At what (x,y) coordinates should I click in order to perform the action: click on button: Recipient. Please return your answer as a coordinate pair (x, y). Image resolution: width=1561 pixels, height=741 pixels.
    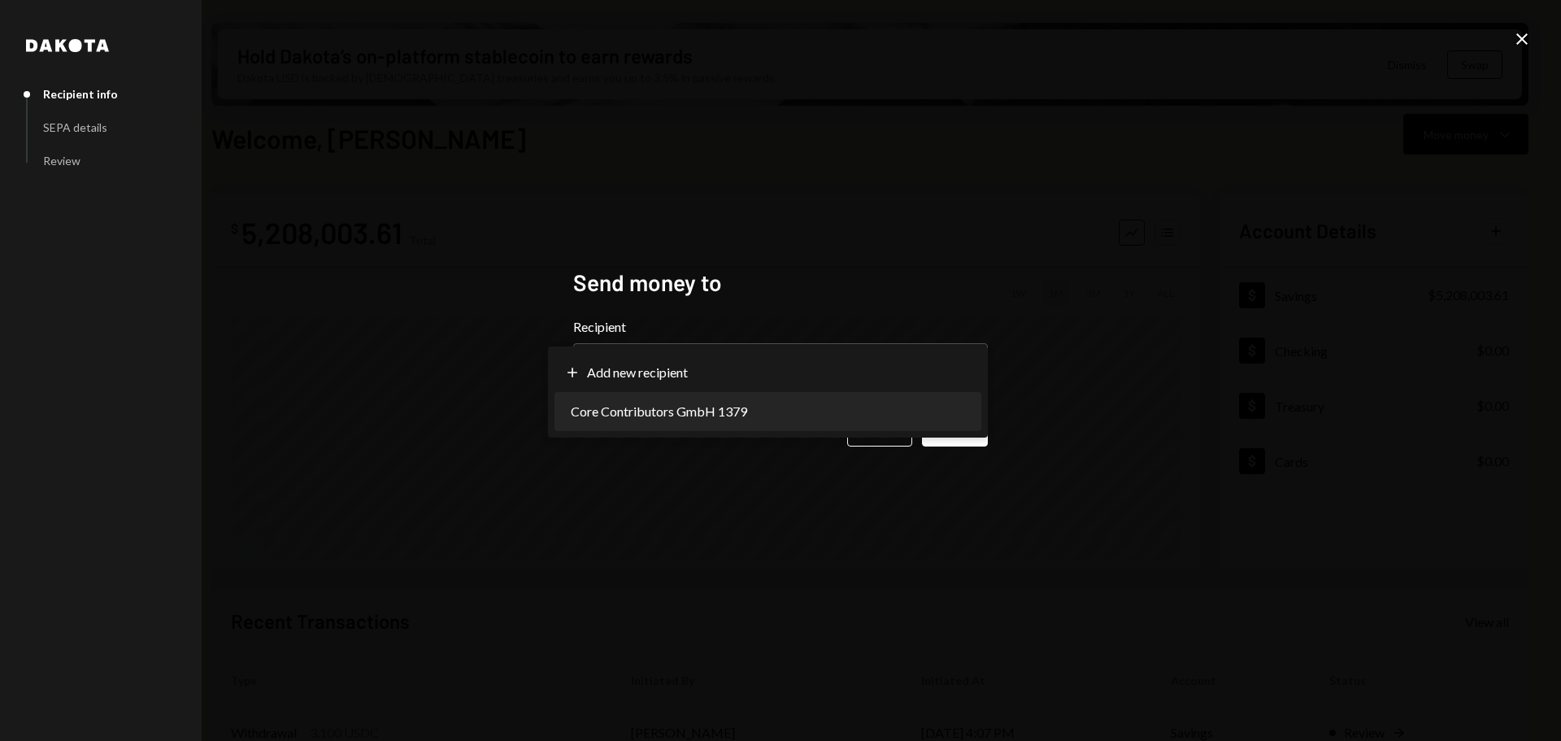
    Looking at the image, I should click on (781, 366).